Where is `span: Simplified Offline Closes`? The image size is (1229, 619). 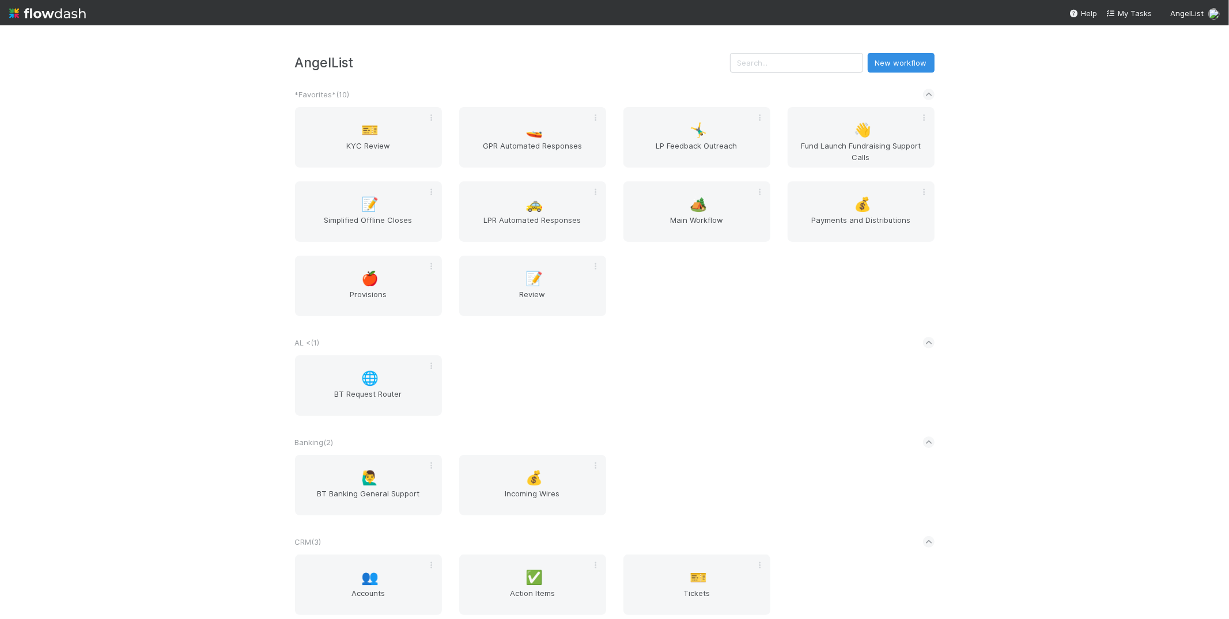 span: Simplified Offline Closes is located at coordinates (368, 226).